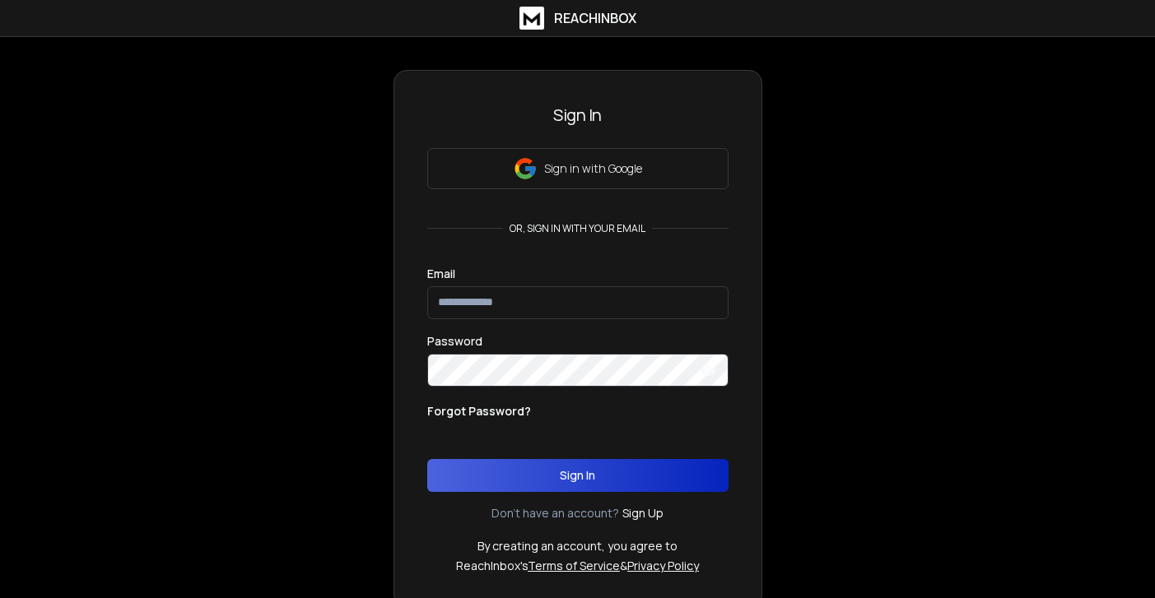 Image resolution: width=1155 pixels, height=598 pixels. Describe the element at coordinates (574, 566) in the screenshot. I see `span: Terms of Service` at that location.